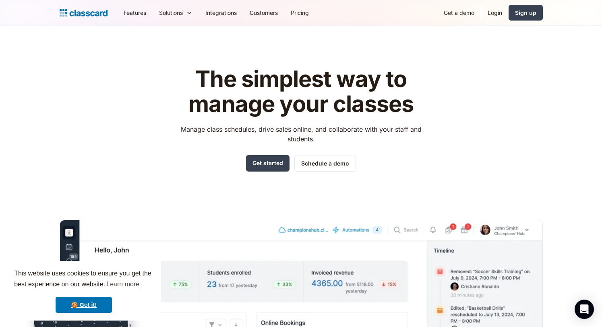 The height and width of the screenshot is (327, 602). Describe the element at coordinates (83, 13) in the screenshot. I see `a: home` at that location.